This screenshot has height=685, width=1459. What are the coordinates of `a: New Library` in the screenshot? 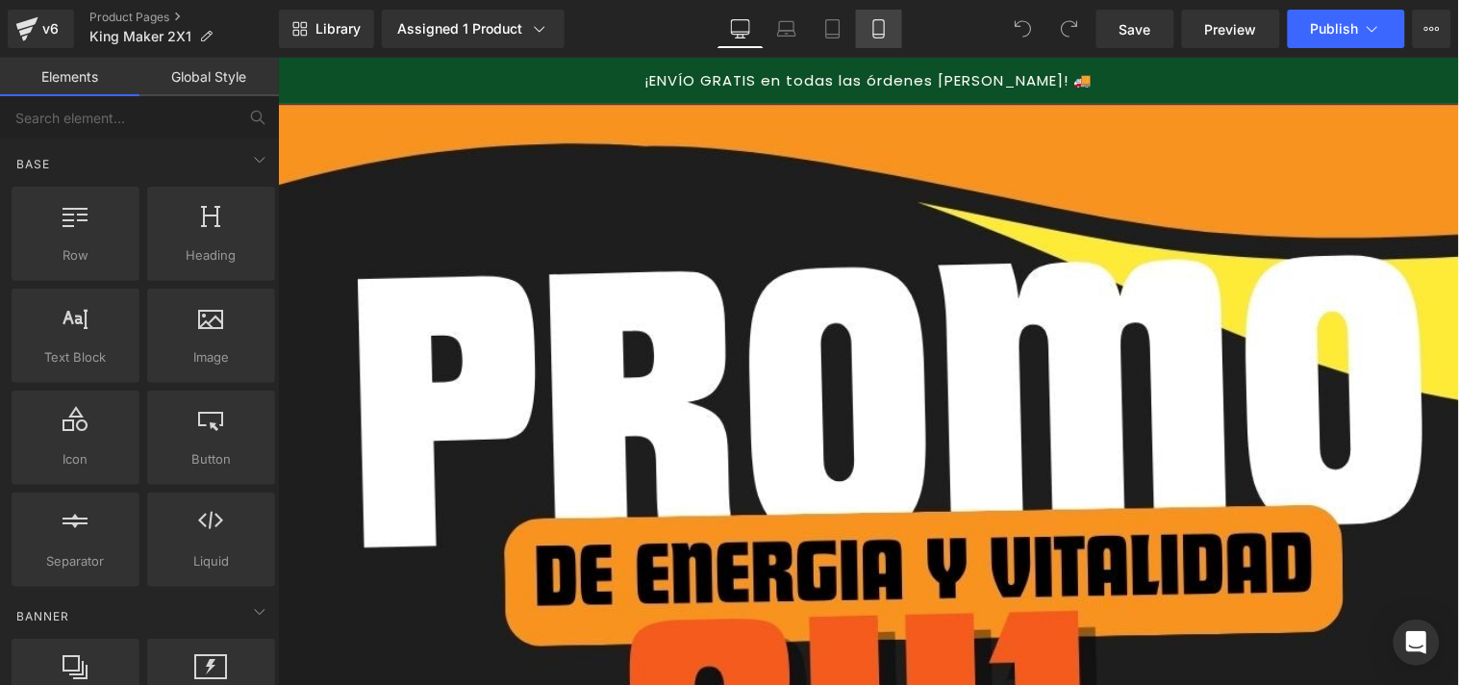 It's located at (326, 29).